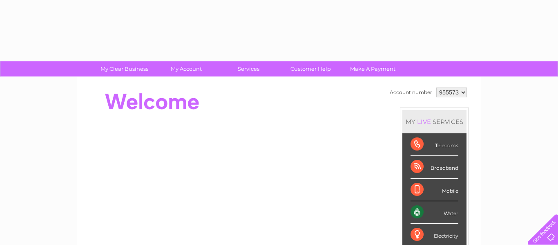  Describe the element at coordinates (435, 121) in the screenshot. I see `div: MY SERVICES` at that location.